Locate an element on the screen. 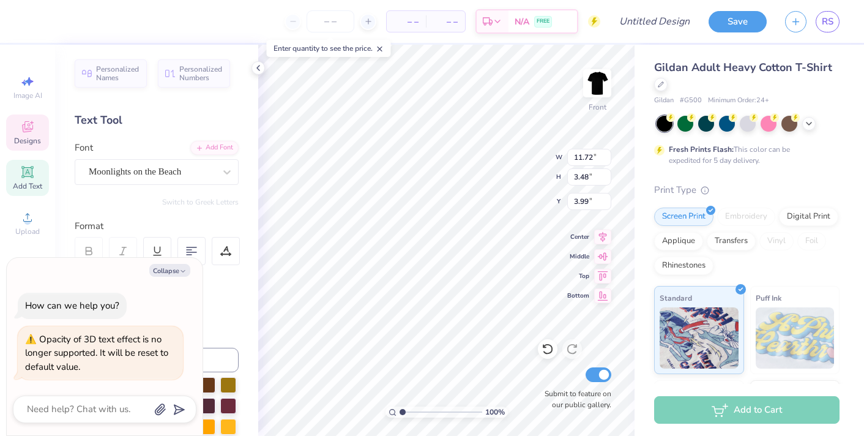  span: Gildan Adult Heavy Cotton T-Shirt is located at coordinates (743, 67).